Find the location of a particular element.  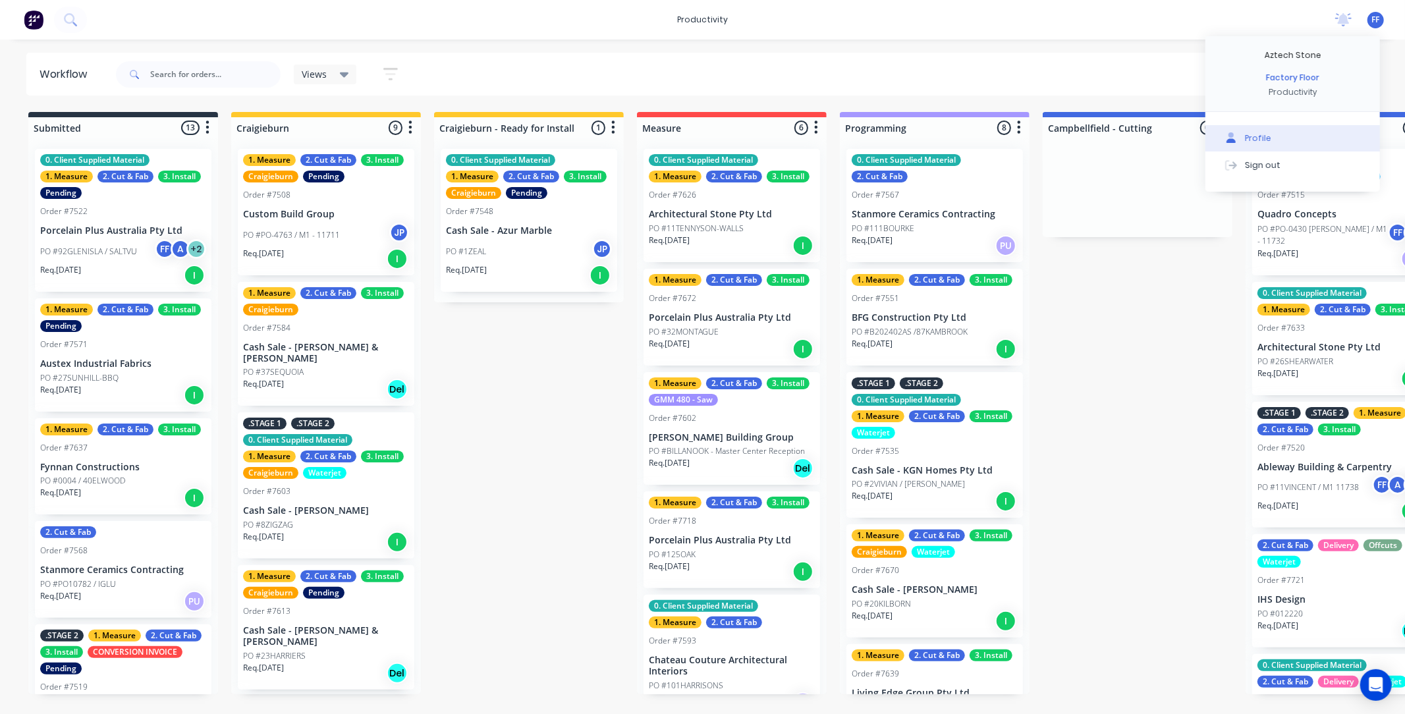

div: Order #7603 is located at coordinates (267, 491).